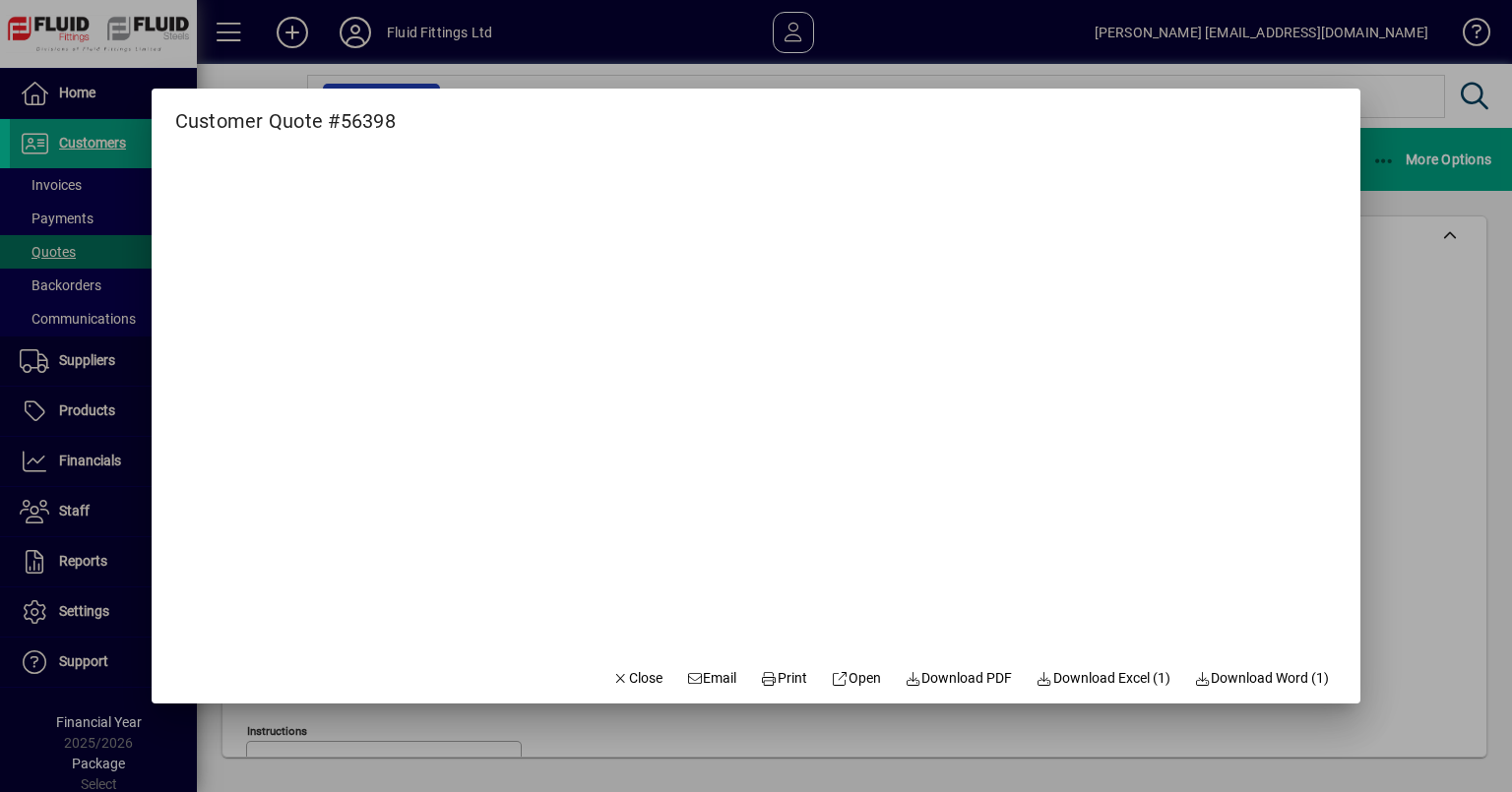  Describe the element at coordinates (1102, 678) in the screenshot. I see `button: Download Excel (1)` at that location.